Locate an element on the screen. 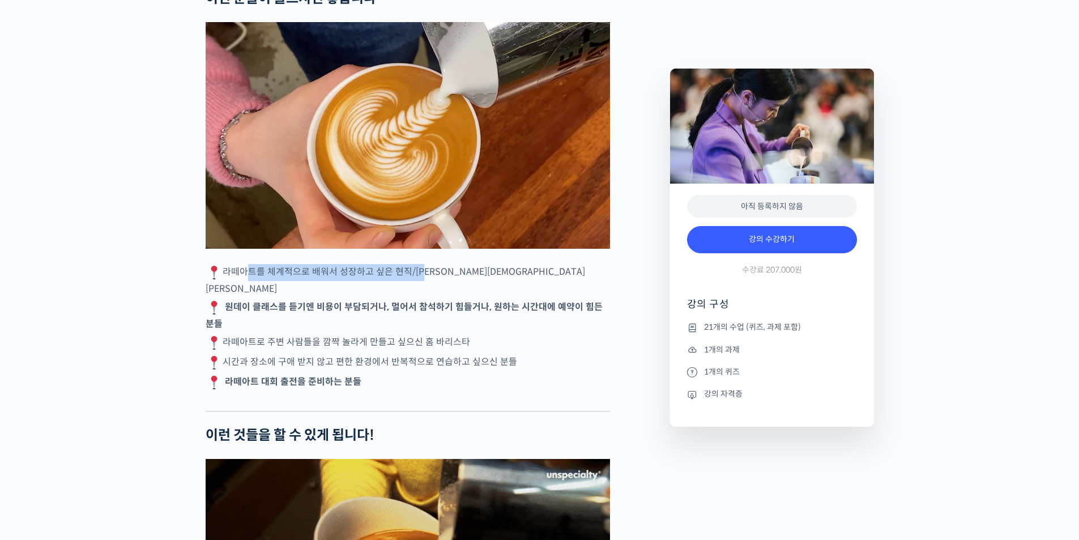 The image size is (1079, 540). strong: 이런 것들을 할 수 있게 됩니다! is located at coordinates (290, 435).